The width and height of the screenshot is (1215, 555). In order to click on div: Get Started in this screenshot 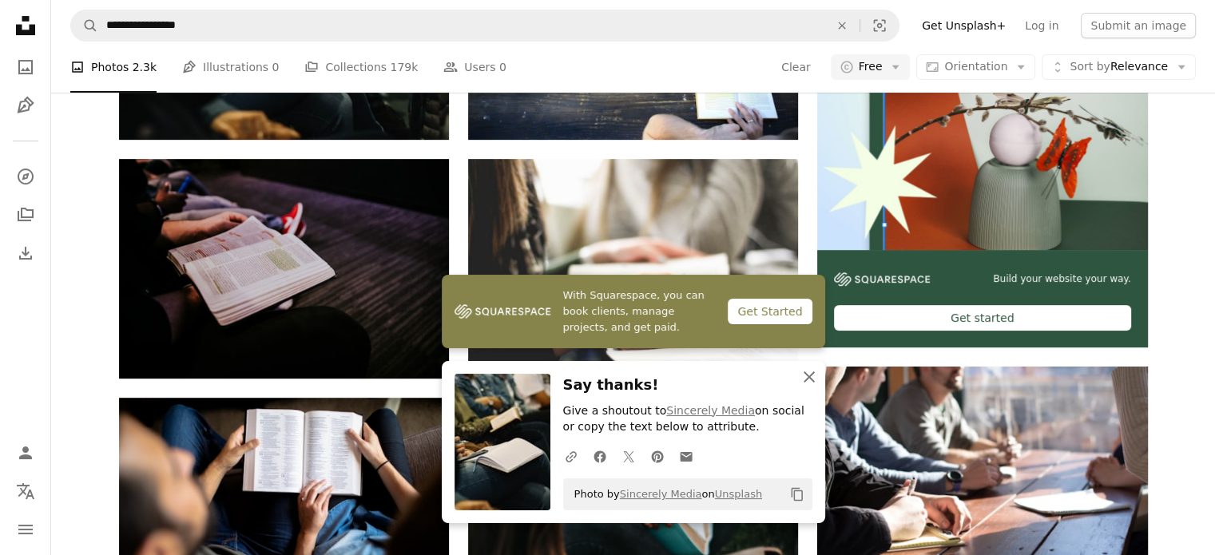, I will do `click(770, 312)`.